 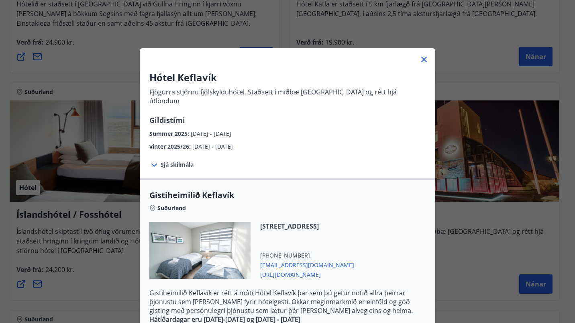 I want to click on h3: Hótel Keflavík, so click(x=288, y=78).